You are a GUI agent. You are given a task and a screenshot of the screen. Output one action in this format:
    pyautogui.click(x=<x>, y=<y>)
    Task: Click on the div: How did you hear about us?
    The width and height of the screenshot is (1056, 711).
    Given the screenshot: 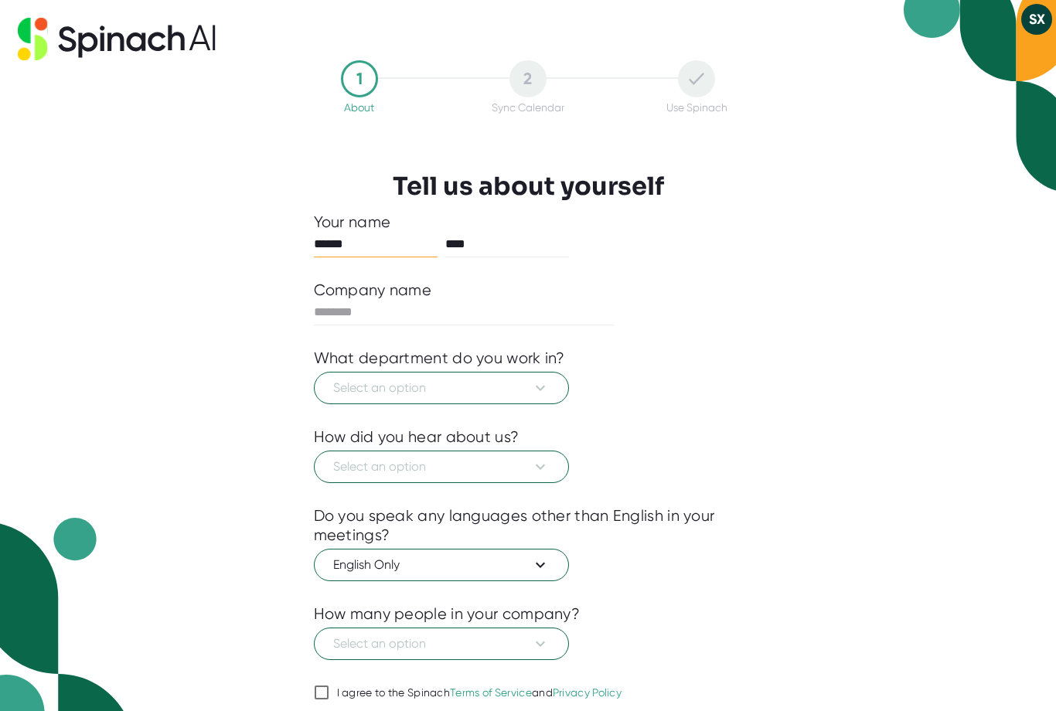 What is the action you would take?
    pyautogui.click(x=417, y=437)
    